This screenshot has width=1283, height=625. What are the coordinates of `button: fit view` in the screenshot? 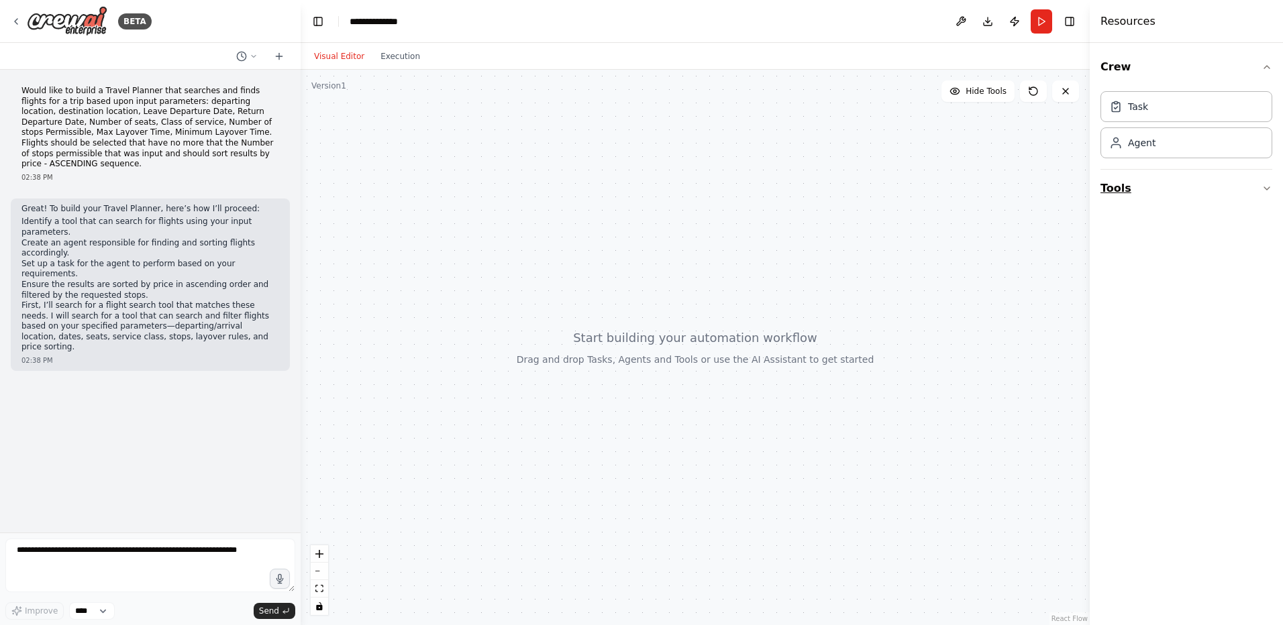 It's located at (319, 589).